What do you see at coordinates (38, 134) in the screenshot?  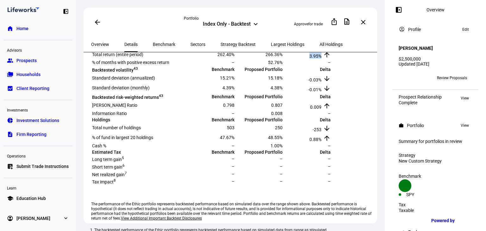 I see `a: descriptionFirm Reporting` at bounding box center [38, 134].